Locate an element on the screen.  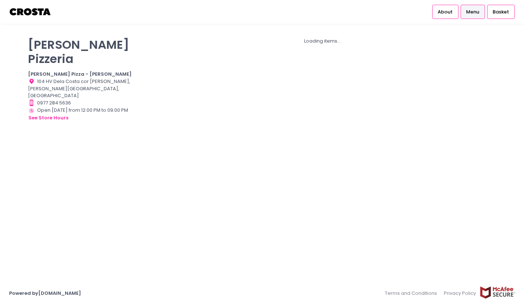
img: logo is located at coordinates (30, 12).